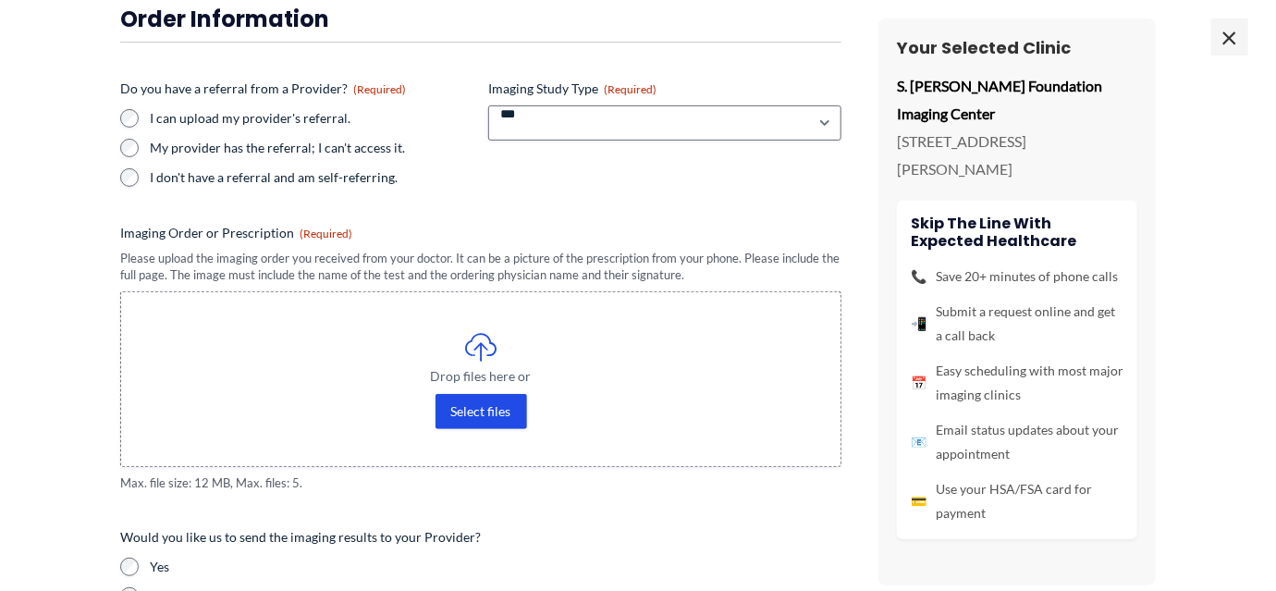  I want to click on h3: Your Selected Clinic, so click(1017, 47).